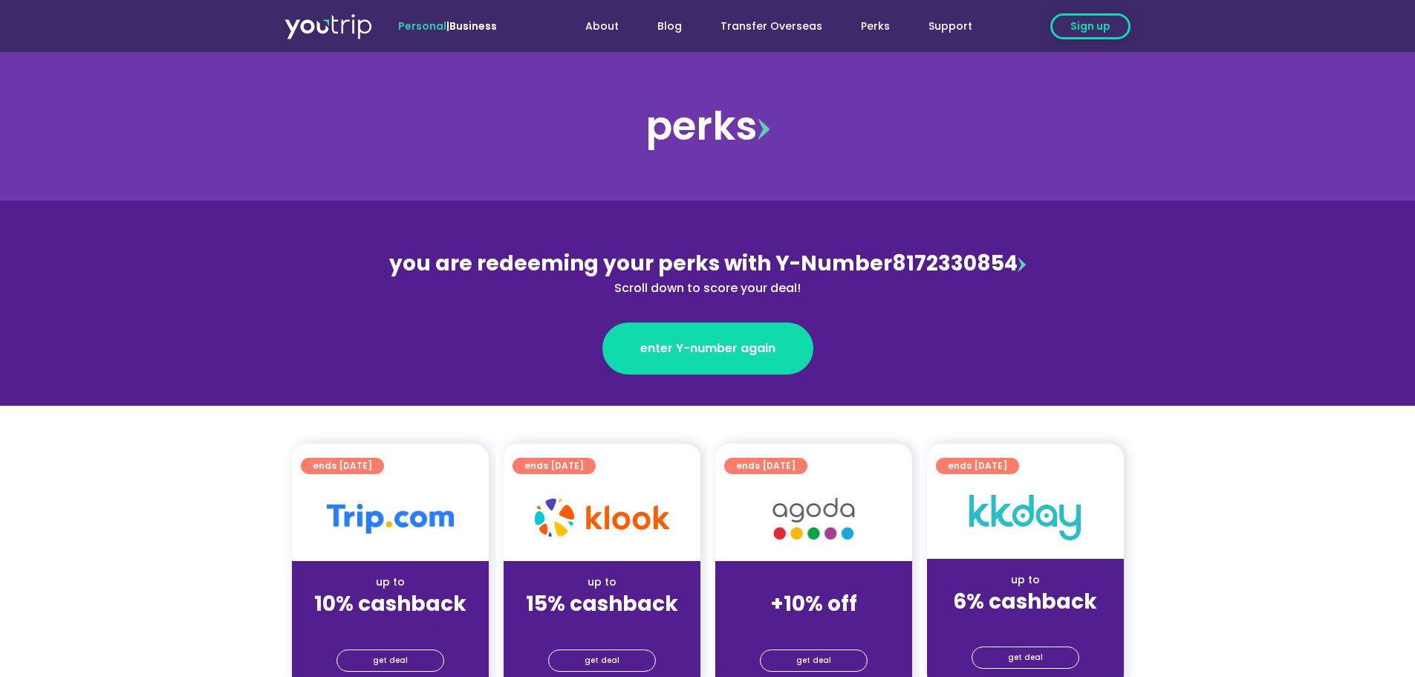  What do you see at coordinates (602, 26) in the screenshot?
I see `a: About` at bounding box center [602, 26].